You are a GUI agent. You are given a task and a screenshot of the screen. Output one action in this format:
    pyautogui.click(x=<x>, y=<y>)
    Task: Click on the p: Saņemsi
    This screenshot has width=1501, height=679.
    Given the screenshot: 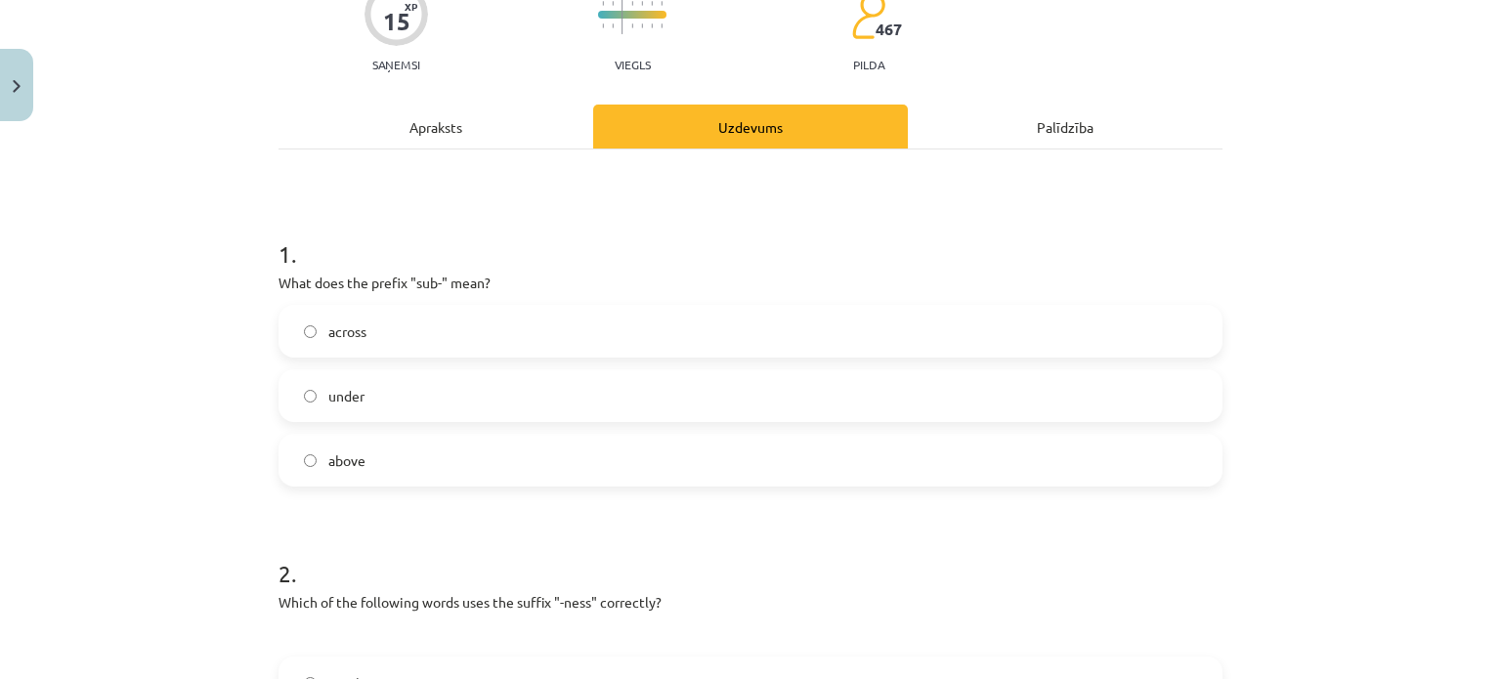 What is the action you would take?
    pyautogui.click(x=396, y=64)
    